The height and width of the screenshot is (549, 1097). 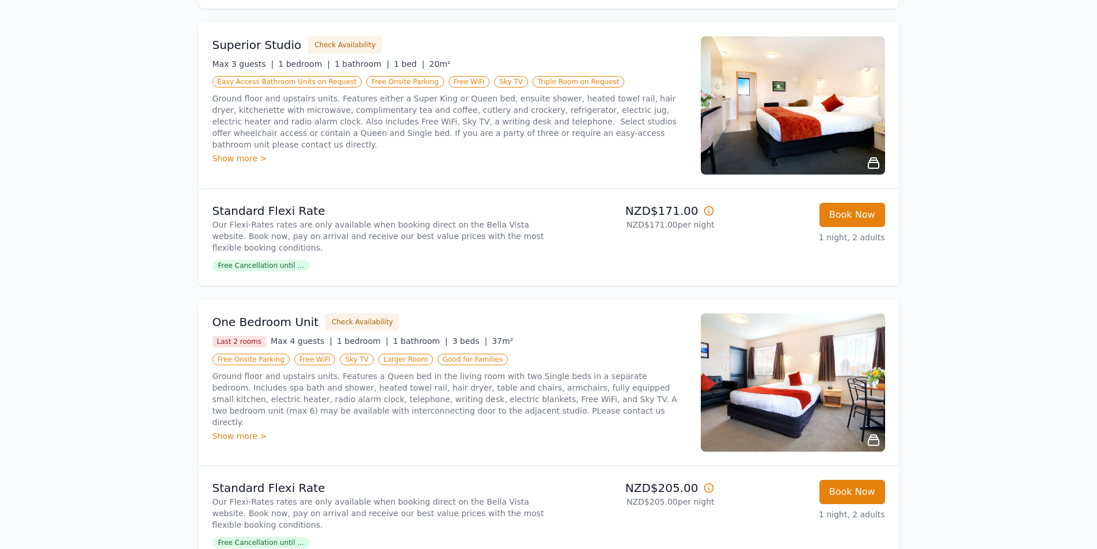 What do you see at coordinates (634, 501) in the screenshot?
I see `p: NZD$205.00 per night` at bounding box center [634, 501].